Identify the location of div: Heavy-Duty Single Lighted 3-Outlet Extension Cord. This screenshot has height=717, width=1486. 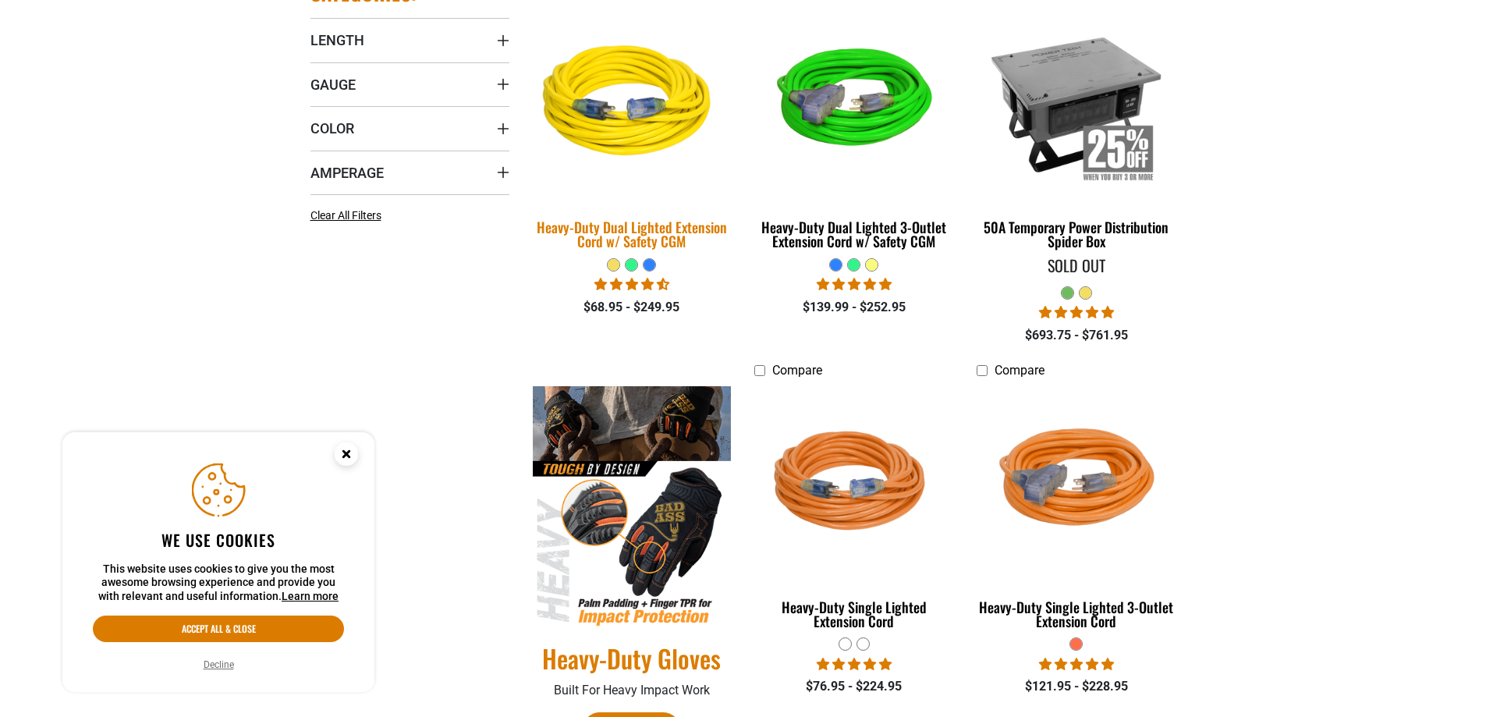
(1076, 614).